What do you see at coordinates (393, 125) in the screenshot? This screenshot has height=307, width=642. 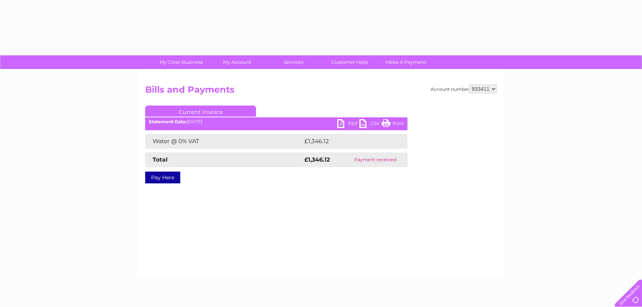 I see `a: Print` at bounding box center [393, 125].